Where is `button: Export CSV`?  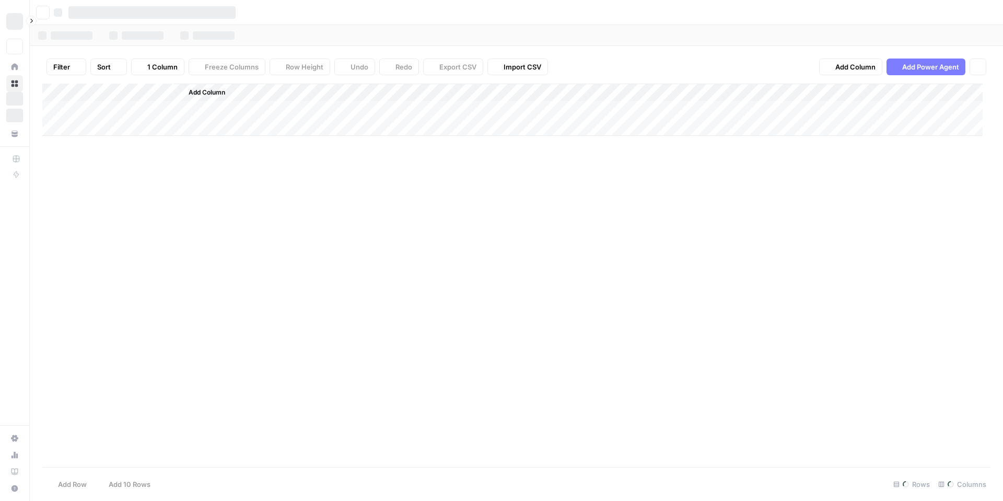
button: Export CSV is located at coordinates (453, 67).